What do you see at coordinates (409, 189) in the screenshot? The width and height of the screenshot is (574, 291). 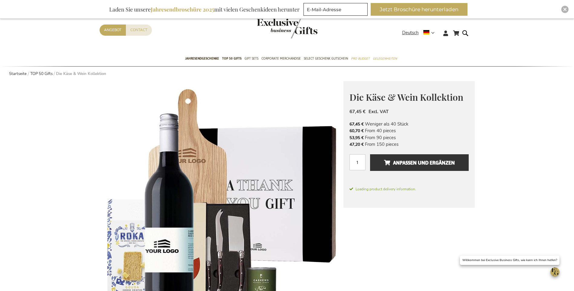 I see `span: Loading product delivery information.` at bounding box center [409, 189].